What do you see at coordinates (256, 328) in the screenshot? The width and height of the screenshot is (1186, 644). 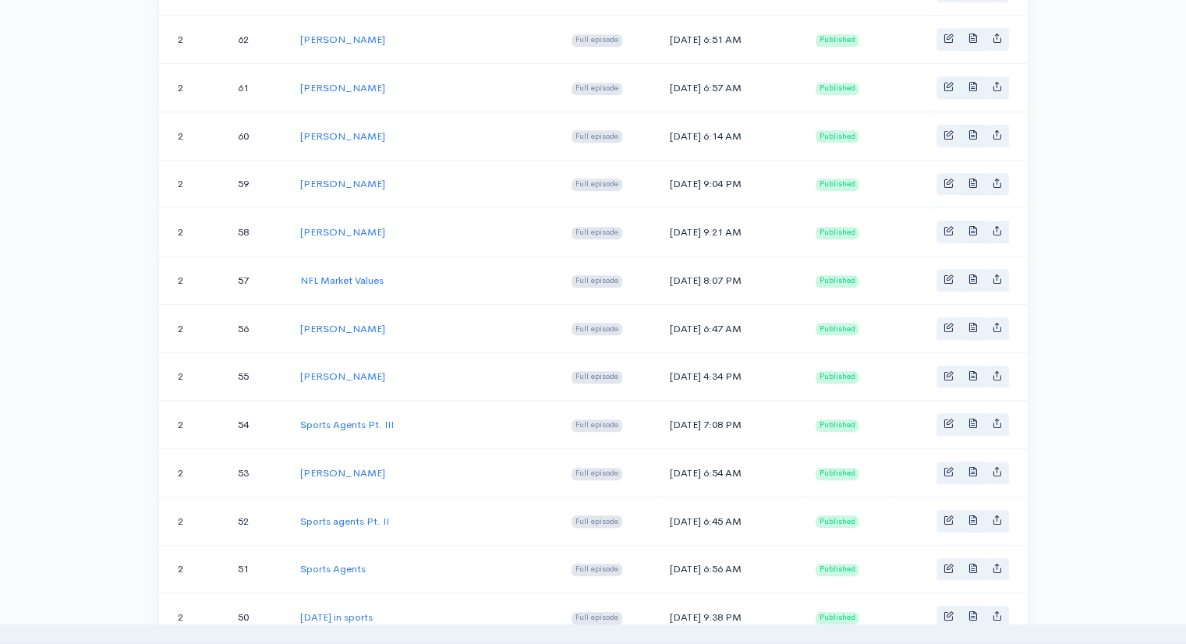 I see `td: 56` at bounding box center [256, 328].